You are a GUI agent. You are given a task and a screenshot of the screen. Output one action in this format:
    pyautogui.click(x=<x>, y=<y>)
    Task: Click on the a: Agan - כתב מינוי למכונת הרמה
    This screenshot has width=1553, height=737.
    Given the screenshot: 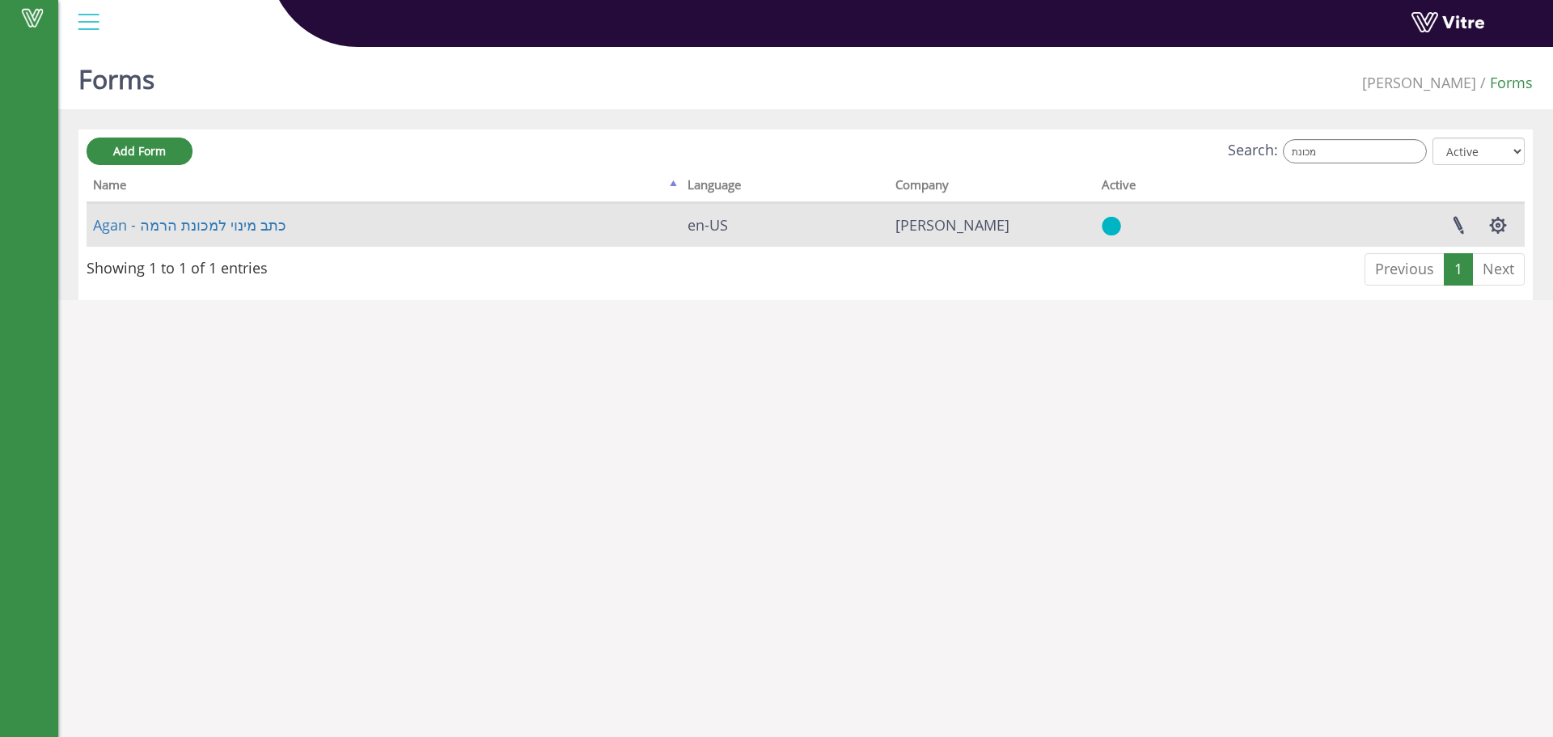 What is the action you would take?
    pyautogui.click(x=189, y=225)
    